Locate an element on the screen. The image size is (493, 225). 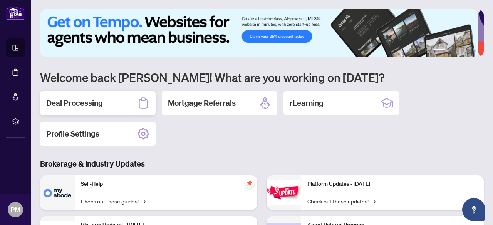
button: 6 is located at coordinates (474, 51).